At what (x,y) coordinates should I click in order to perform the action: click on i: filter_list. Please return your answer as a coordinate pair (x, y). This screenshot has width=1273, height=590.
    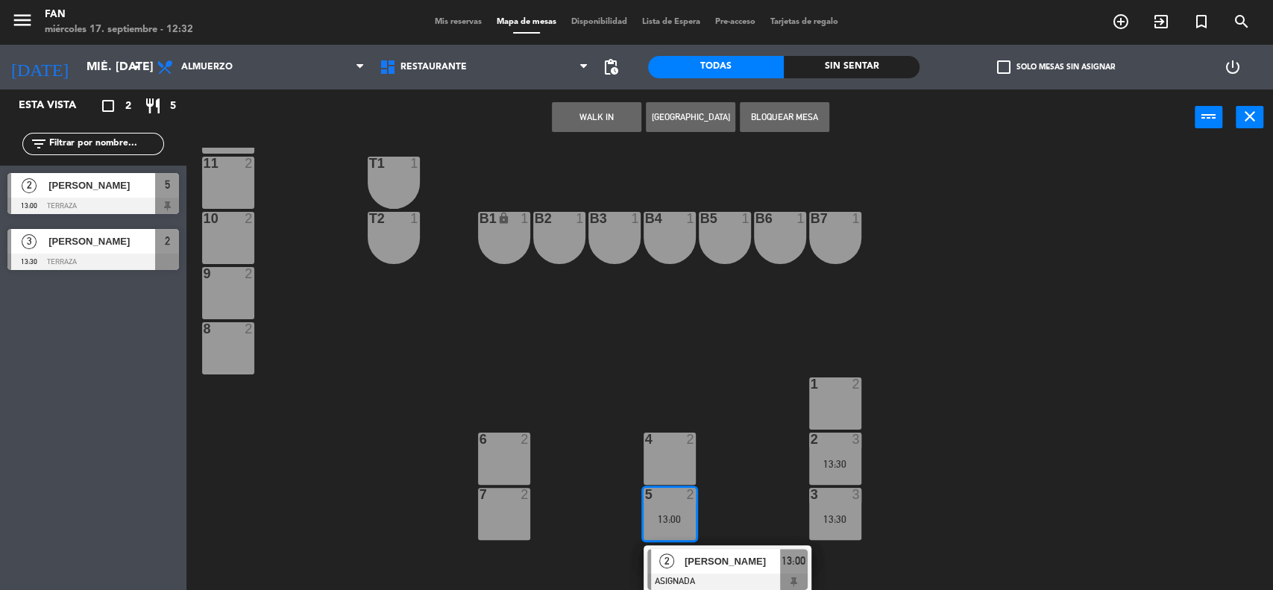
    Looking at the image, I should click on (39, 144).